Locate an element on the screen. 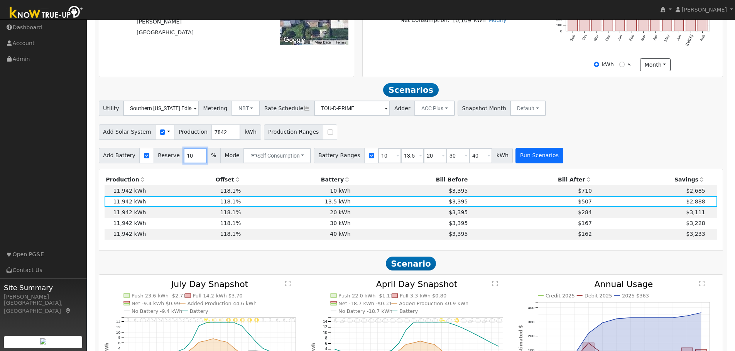 The height and width of the screenshot is (351, 735). span: Mode is located at coordinates (232, 156).